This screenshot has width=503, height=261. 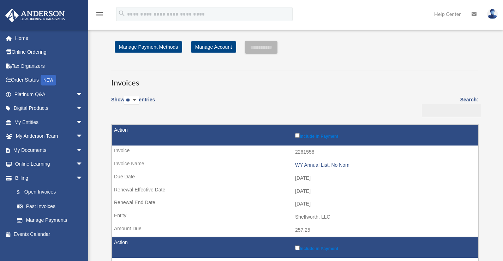 I want to click on a: Manage Payment Methods, so click(x=148, y=47).